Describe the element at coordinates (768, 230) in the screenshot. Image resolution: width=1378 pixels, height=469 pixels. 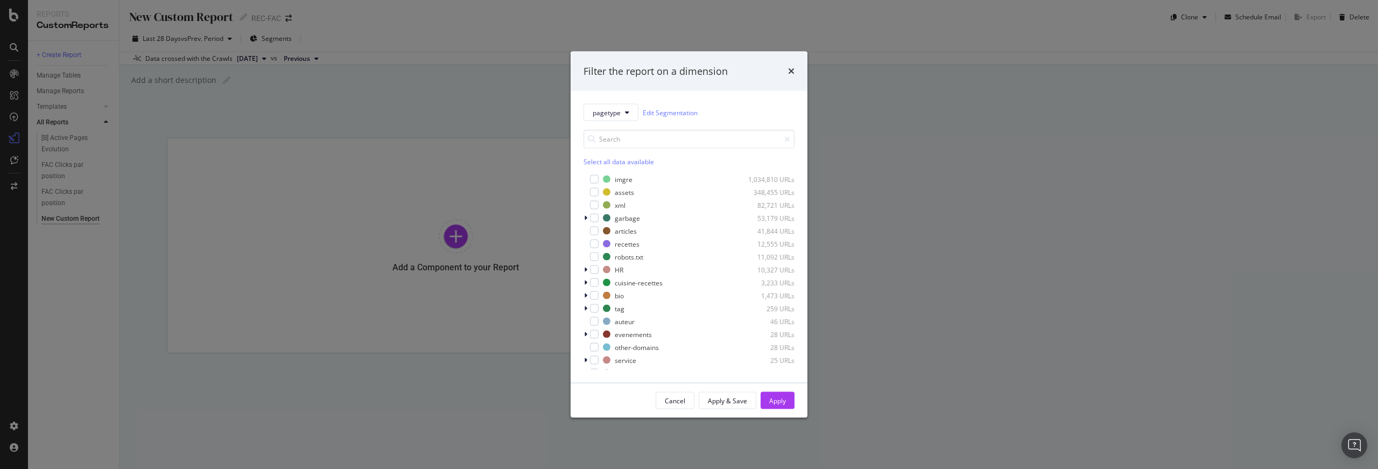
I see `div: 41,844 URLs` at that location.